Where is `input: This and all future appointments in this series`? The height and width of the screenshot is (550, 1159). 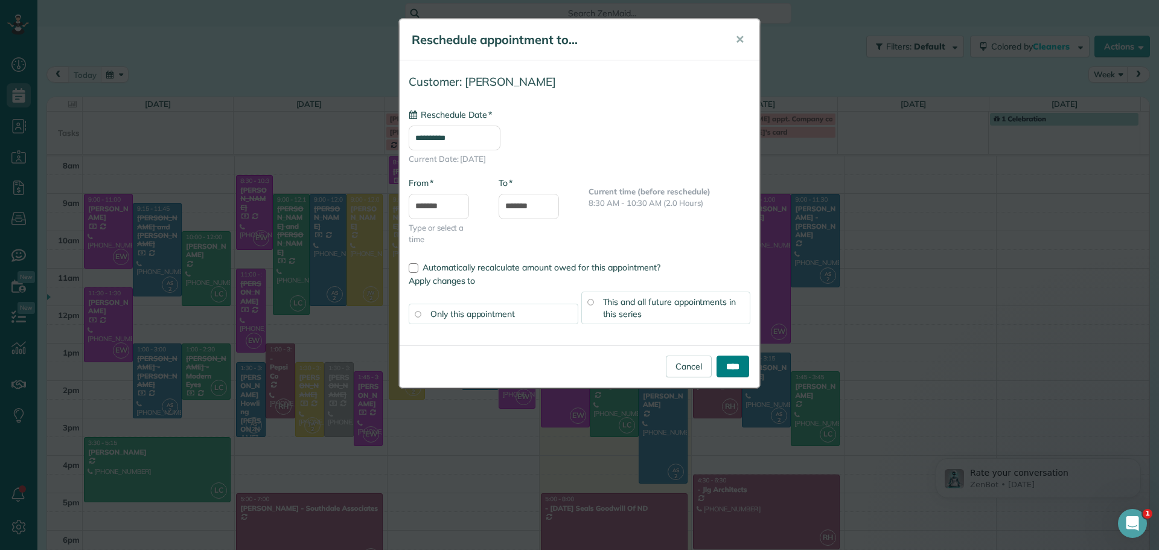
input: This and all future appointments in this series is located at coordinates (590, 302).